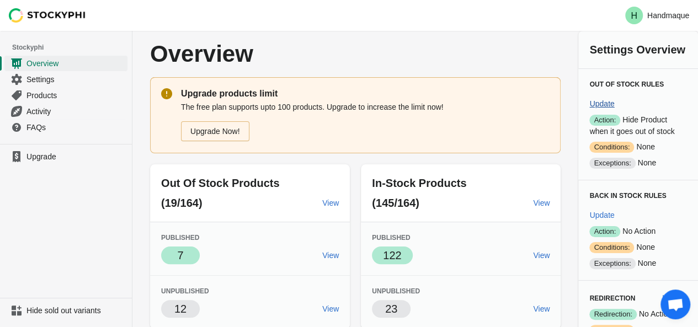 The width and height of the screenshot is (698, 327). What do you see at coordinates (621, 299) in the screenshot?
I see `h3: Redirection` at bounding box center [621, 299].